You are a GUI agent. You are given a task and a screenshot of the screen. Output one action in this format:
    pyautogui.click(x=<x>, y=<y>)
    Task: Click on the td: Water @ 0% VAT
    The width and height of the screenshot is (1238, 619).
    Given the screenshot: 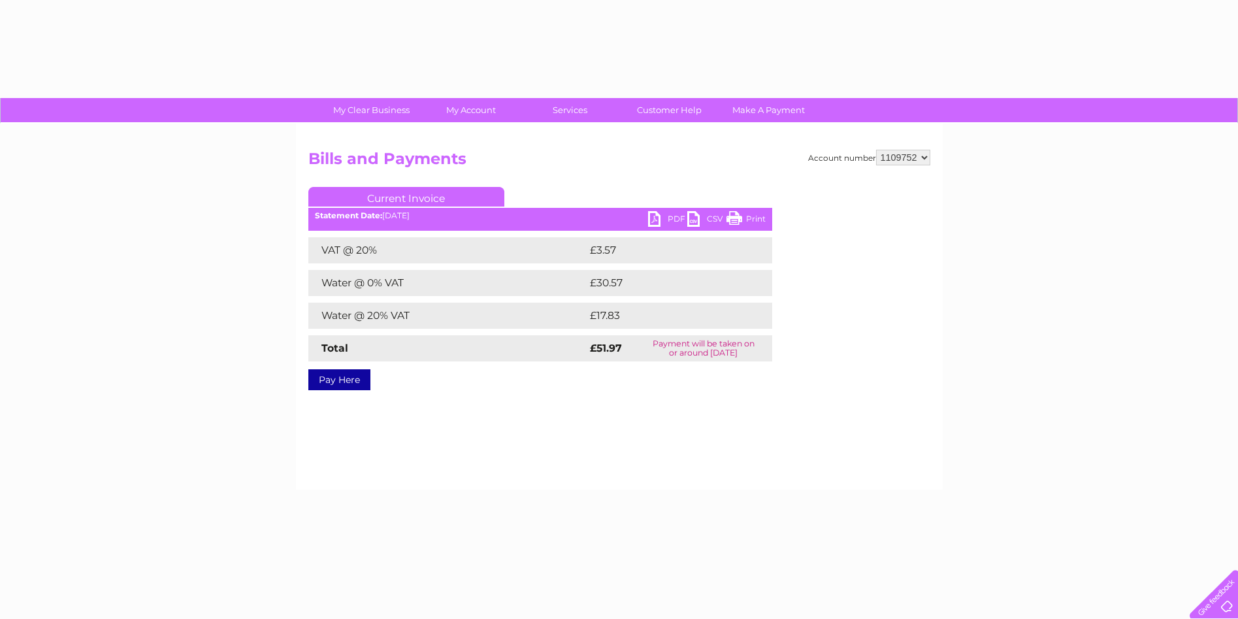 What is the action you would take?
    pyautogui.click(x=448, y=283)
    